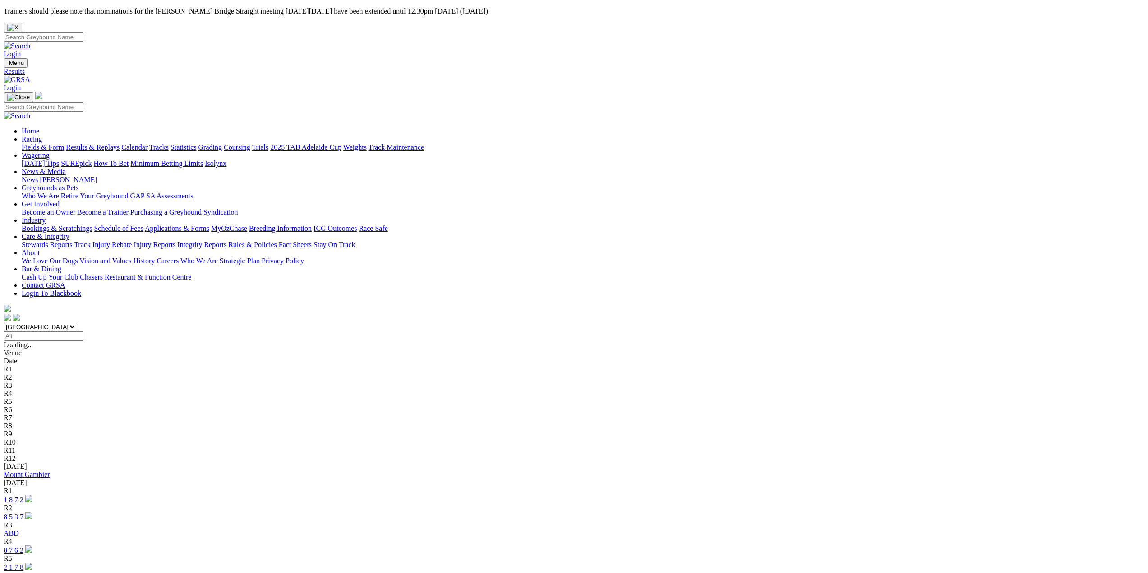 Image resolution: width=1148 pixels, height=573 pixels. I want to click on a: Track Maintenance, so click(396, 147).